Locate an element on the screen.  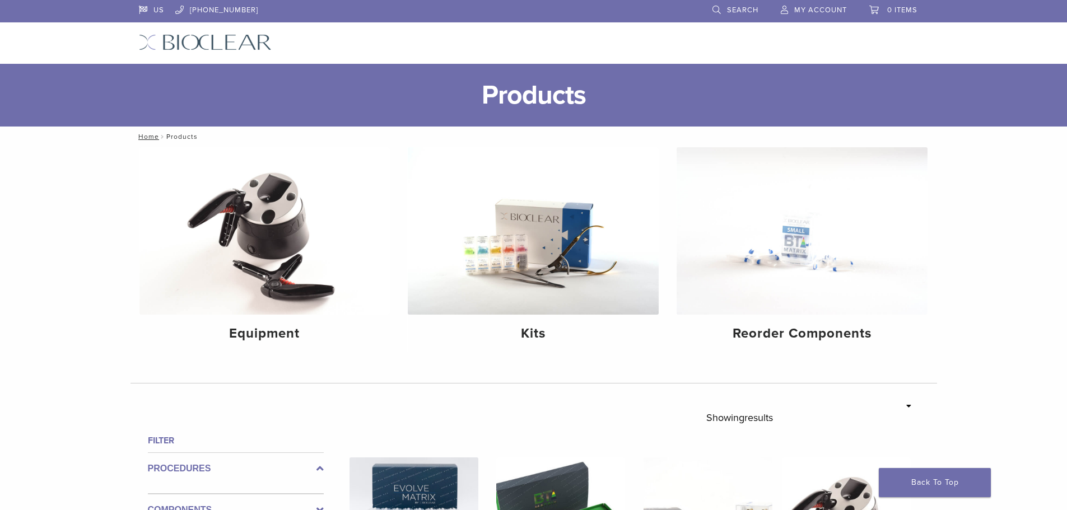
span: 0 items is located at coordinates (902, 10).